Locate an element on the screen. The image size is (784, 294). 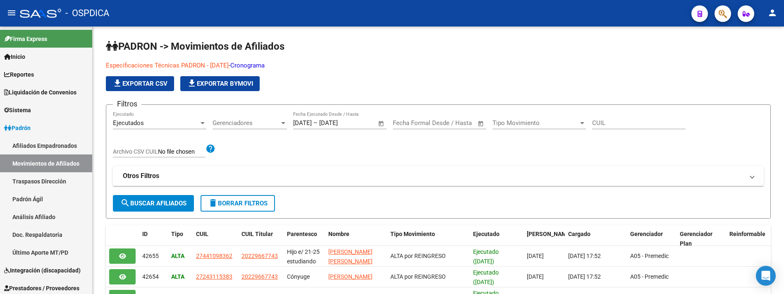
span: Gerenciador is located at coordinates (646, 234).